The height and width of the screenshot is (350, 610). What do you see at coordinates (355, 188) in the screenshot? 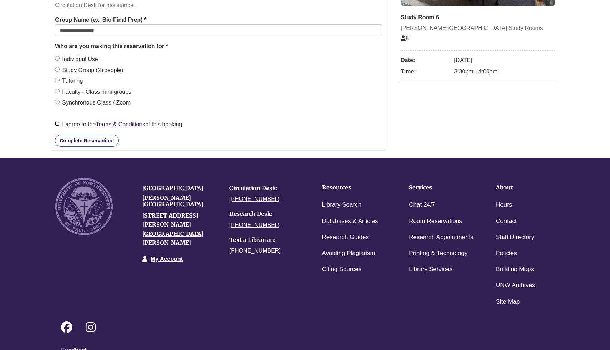
I see `h4: Resources` at bounding box center [355, 188].